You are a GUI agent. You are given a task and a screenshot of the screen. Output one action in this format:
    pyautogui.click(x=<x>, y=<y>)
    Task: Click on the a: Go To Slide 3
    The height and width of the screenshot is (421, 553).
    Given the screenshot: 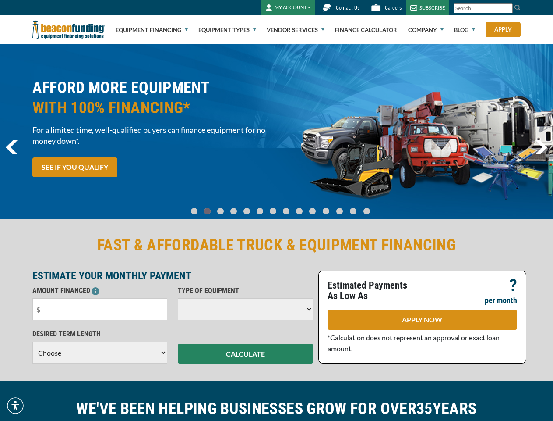 What is the action you would take?
    pyautogui.click(x=234, y=211)
    